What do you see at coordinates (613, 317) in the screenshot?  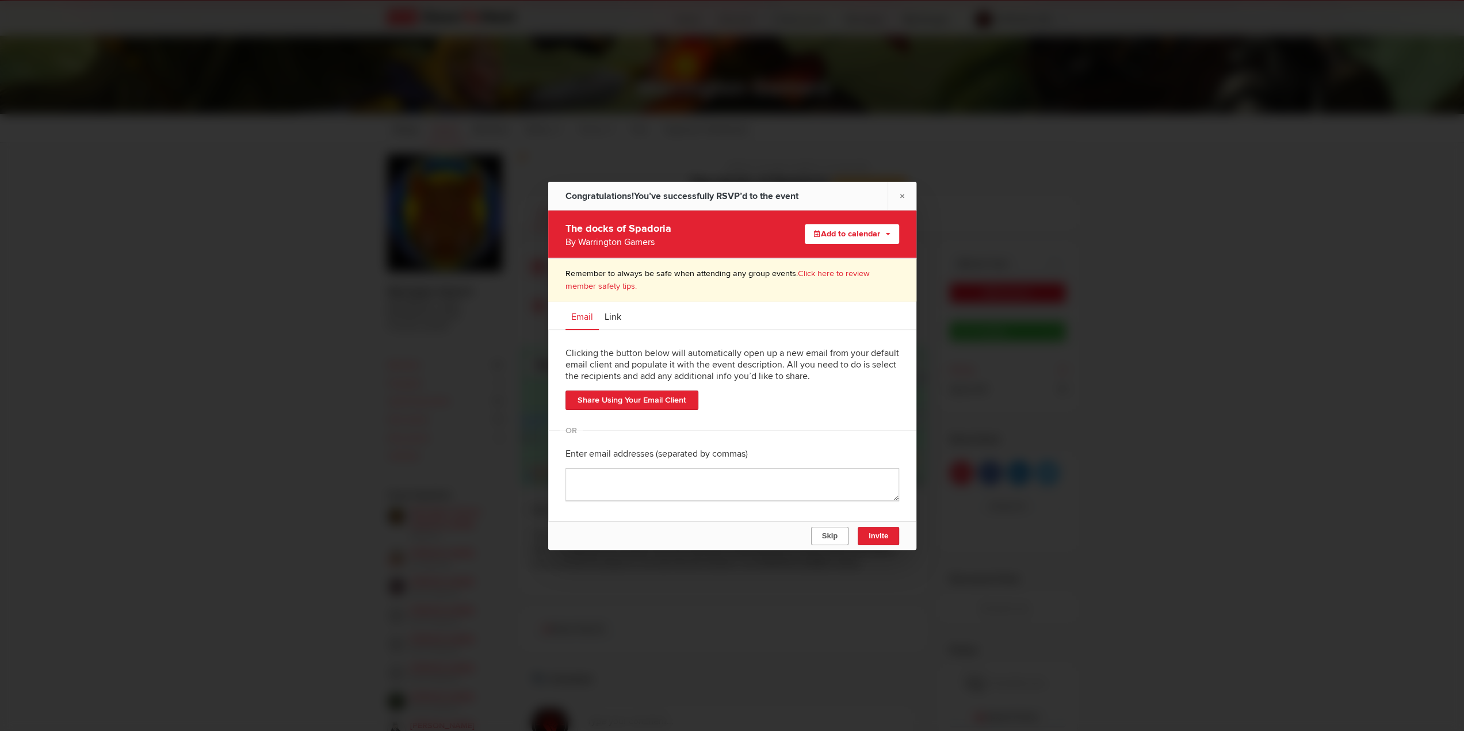 I see `span: Link` at bounding box center [613, 317].